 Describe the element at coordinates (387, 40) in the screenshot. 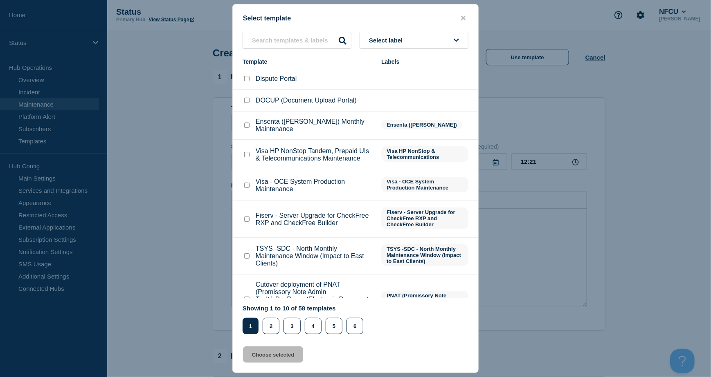

I see `span: Select label` at that location.